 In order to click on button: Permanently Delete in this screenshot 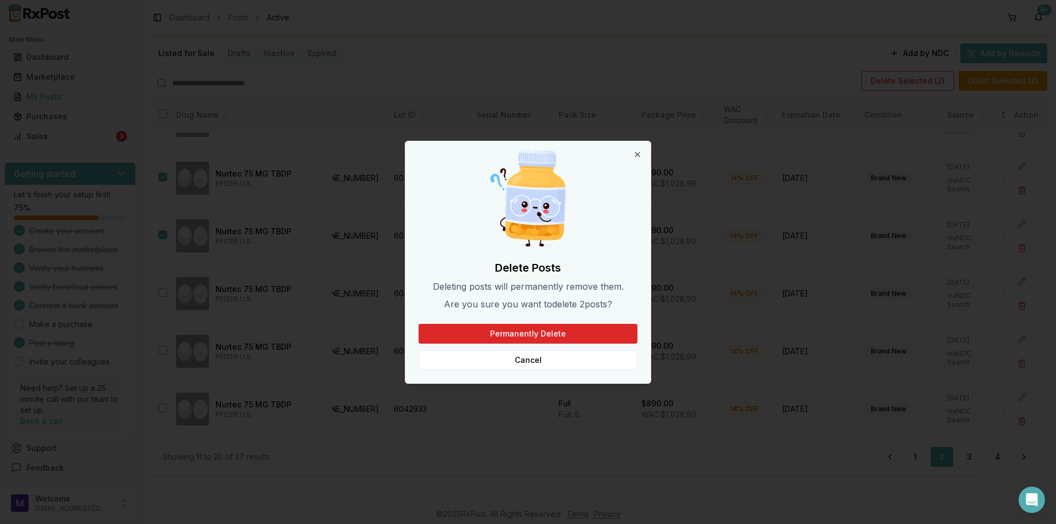, I will do `click(528, 334)`.